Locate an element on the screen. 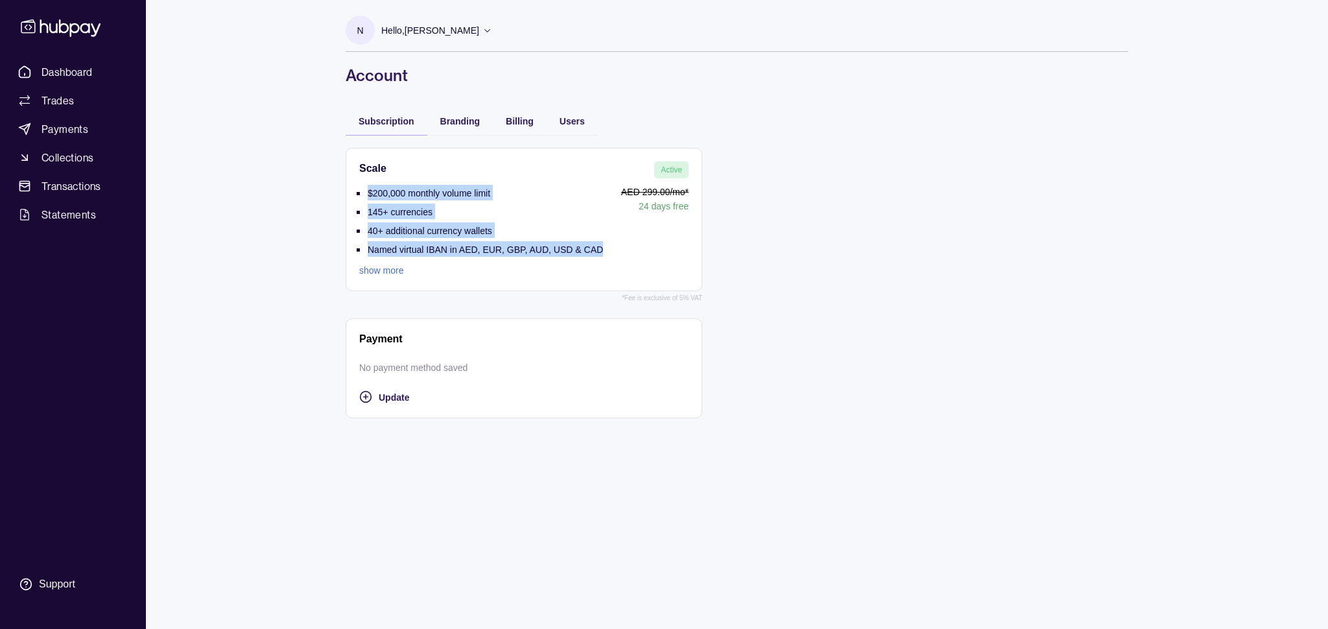  p: AED 299.00 /mo* is located at coordinates (649, 192).